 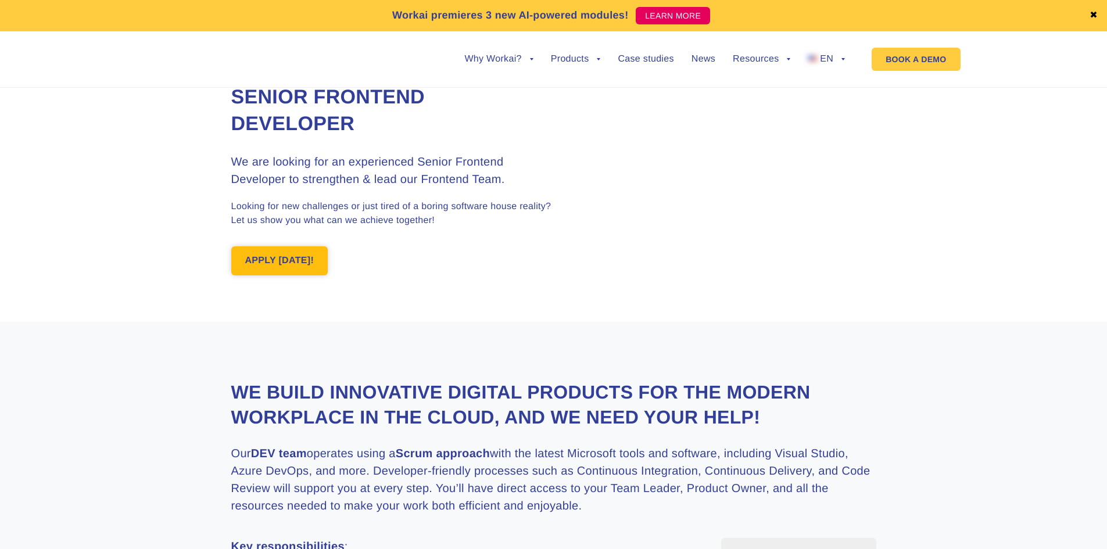 What do you see at coordinates (499, 59) in the screenshot?
I see `a: Why Workai?` at bounding box center [499, 59].